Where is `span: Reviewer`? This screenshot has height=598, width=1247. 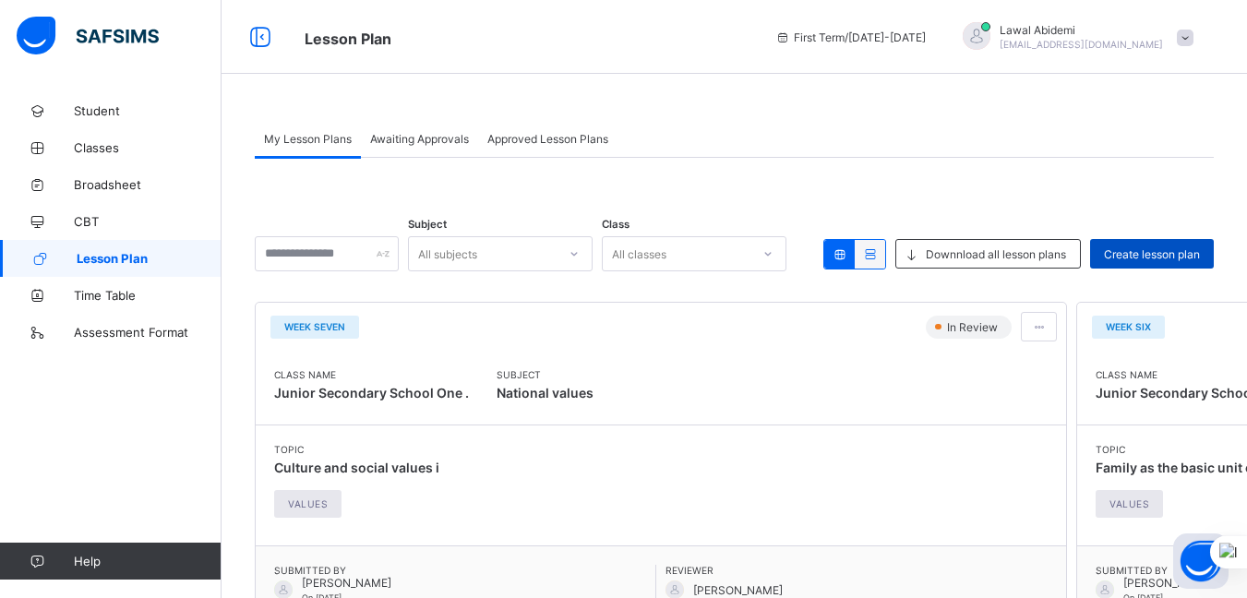 span: Reviewer is located at coordinates (857, 570).